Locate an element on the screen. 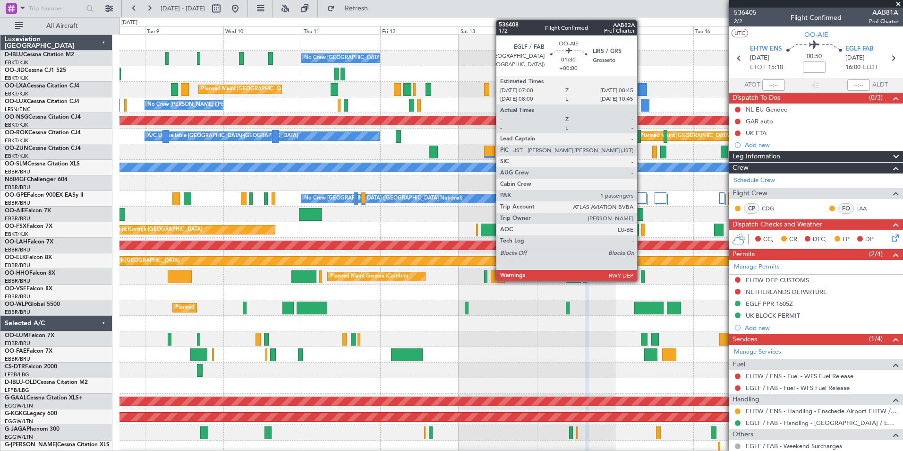  span: 536405 is located at coordinates (745, 12).